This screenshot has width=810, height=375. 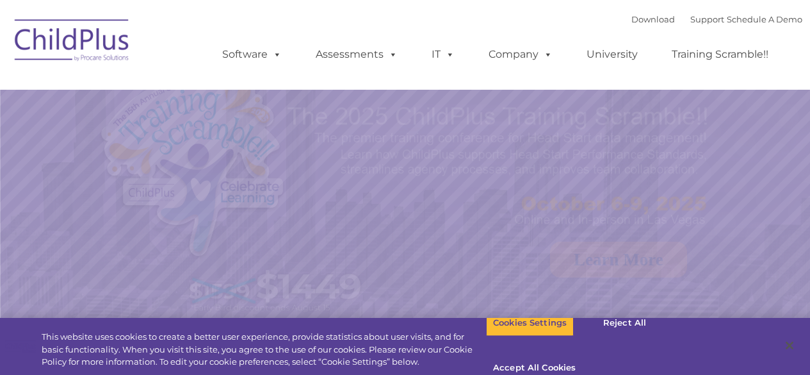 What do you see at coordinates (264, 349) in the screenshot?
I see `div: This website uses cookies to create a better user experience, provide statistics about user visit...` at bounding box center [264, 349].